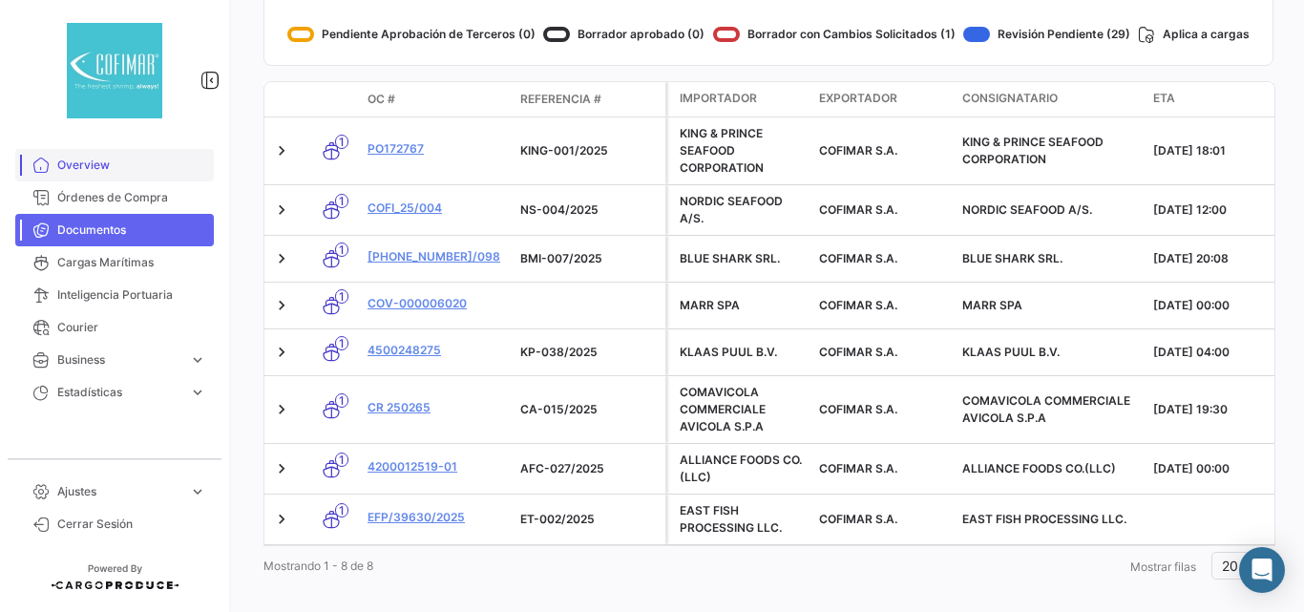  What do you see at coordinates (119, 492) in the screenshot?
I see `span: Ajustes` at bounding box center [119, 492].